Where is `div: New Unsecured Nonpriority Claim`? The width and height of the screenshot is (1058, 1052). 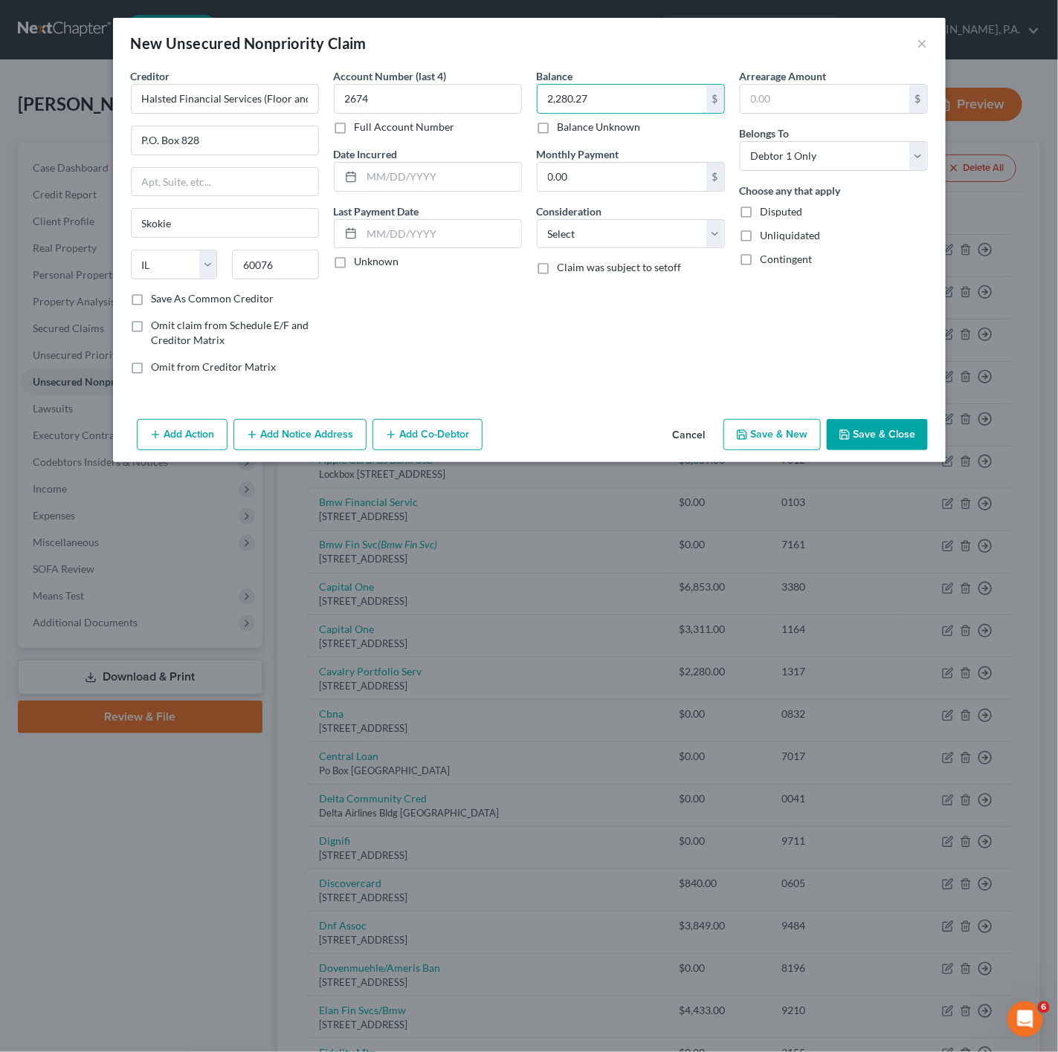
div: New Unsecured Nonpriority Claim is located at coordinates (248, 43).